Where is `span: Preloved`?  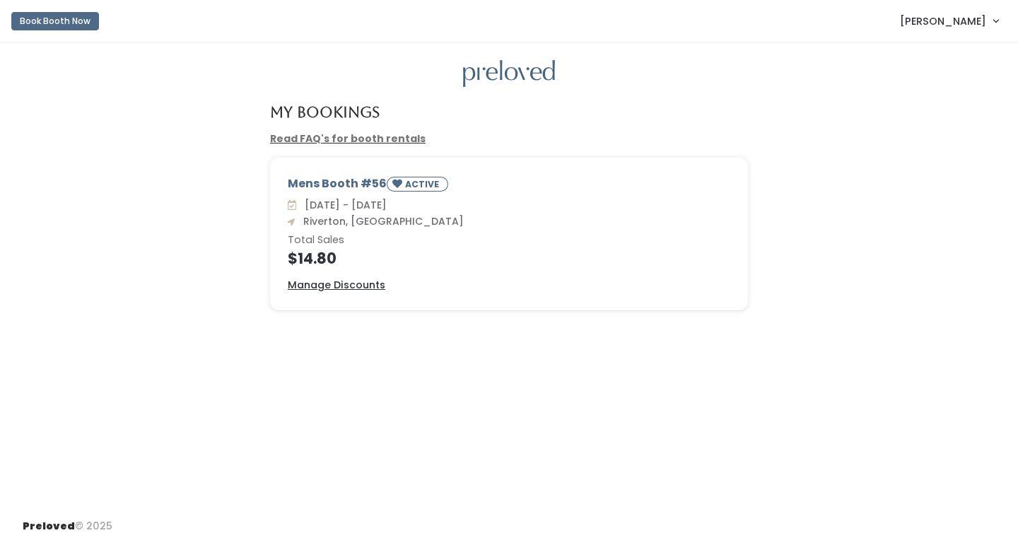
span: Preloved is located at coordinates (49, 526).